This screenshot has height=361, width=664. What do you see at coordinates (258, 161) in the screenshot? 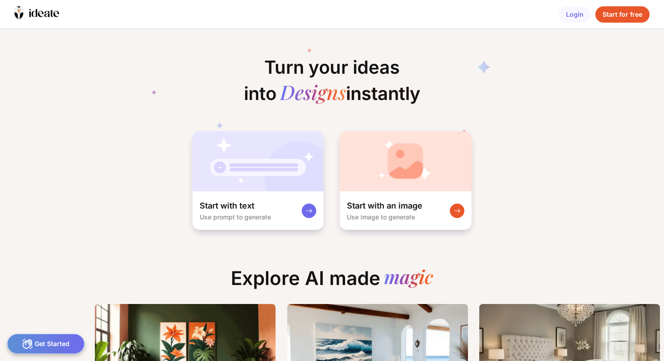
I see `img: startWithTextCardBg.jpg` at bounding box center [258, 161].